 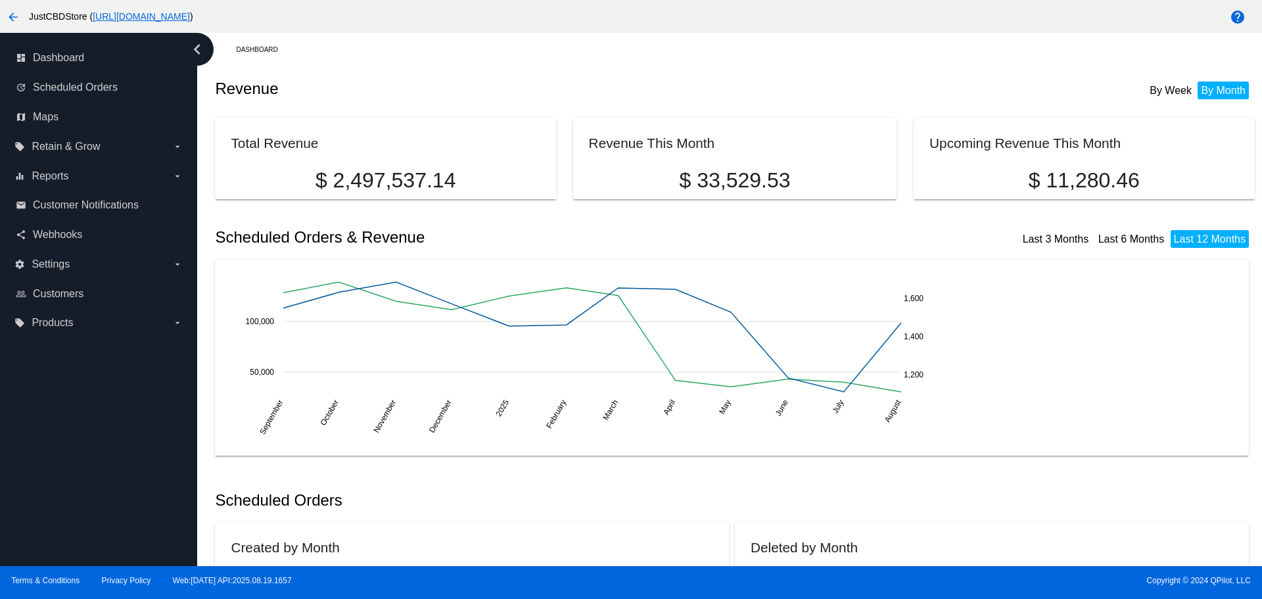 What do you see at coordinates (503, 408) in the screenshot?
I see `text: 2025` at bounding box center [503, 408].